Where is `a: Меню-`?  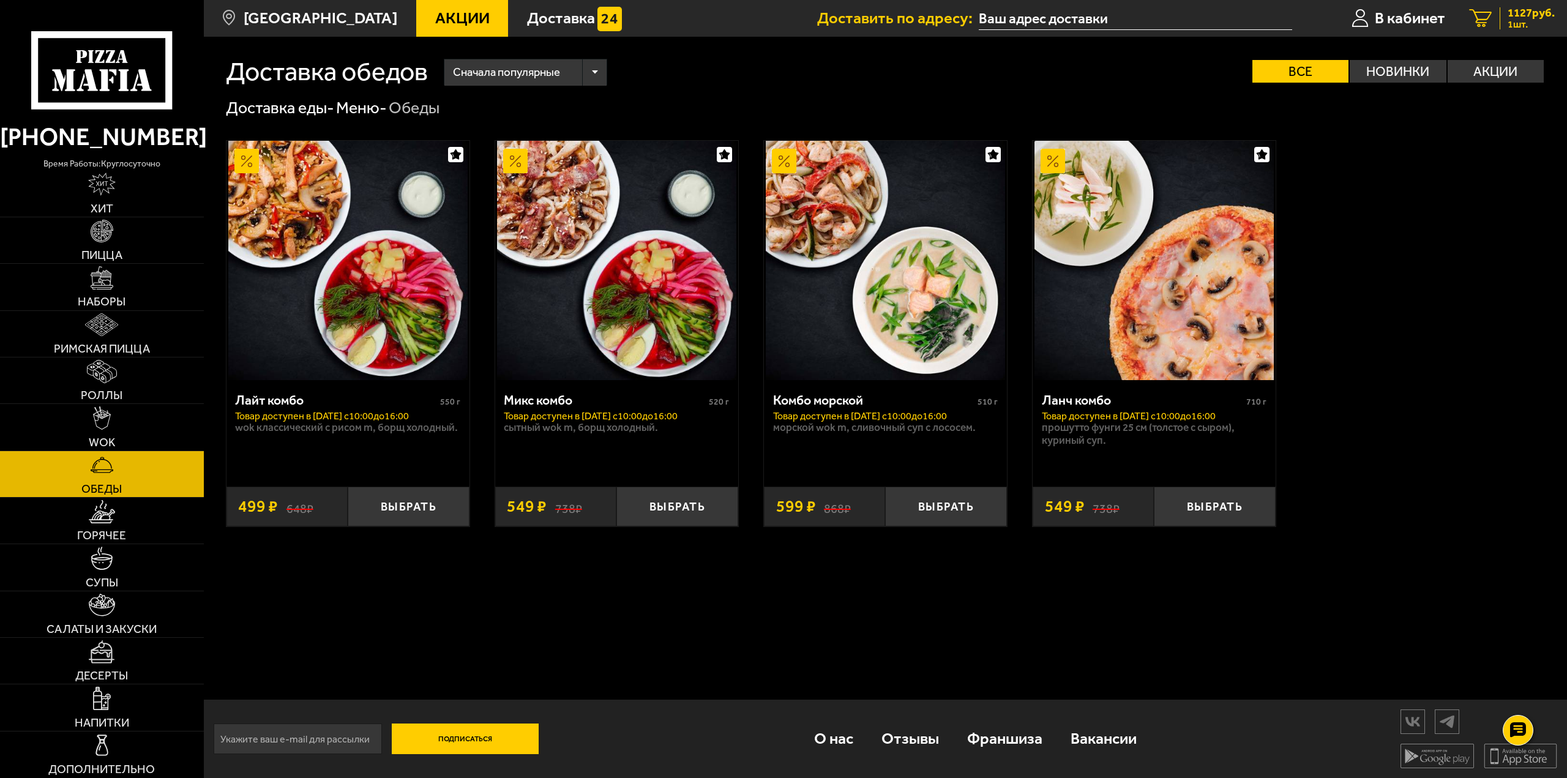 a: Меню- is located at coordinates (361, 108).